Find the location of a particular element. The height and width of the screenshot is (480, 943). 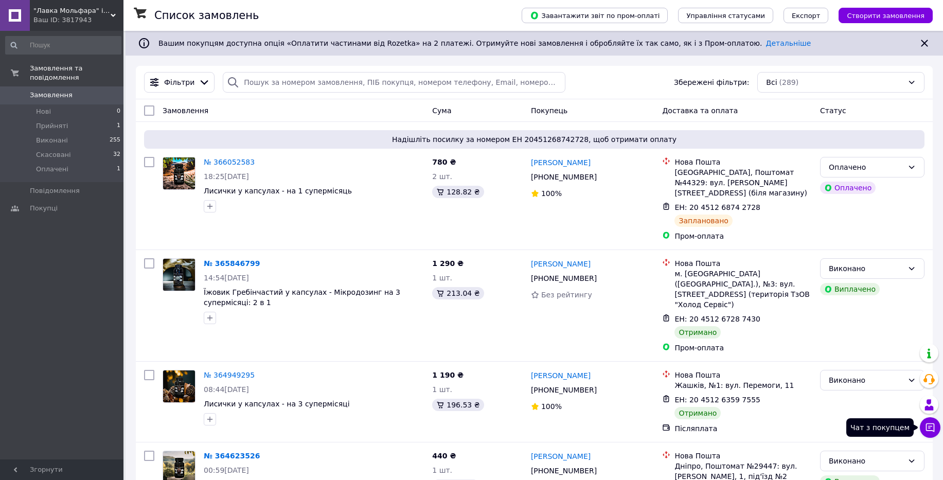

span: Управління статусами is located at coordinates (725, 15).